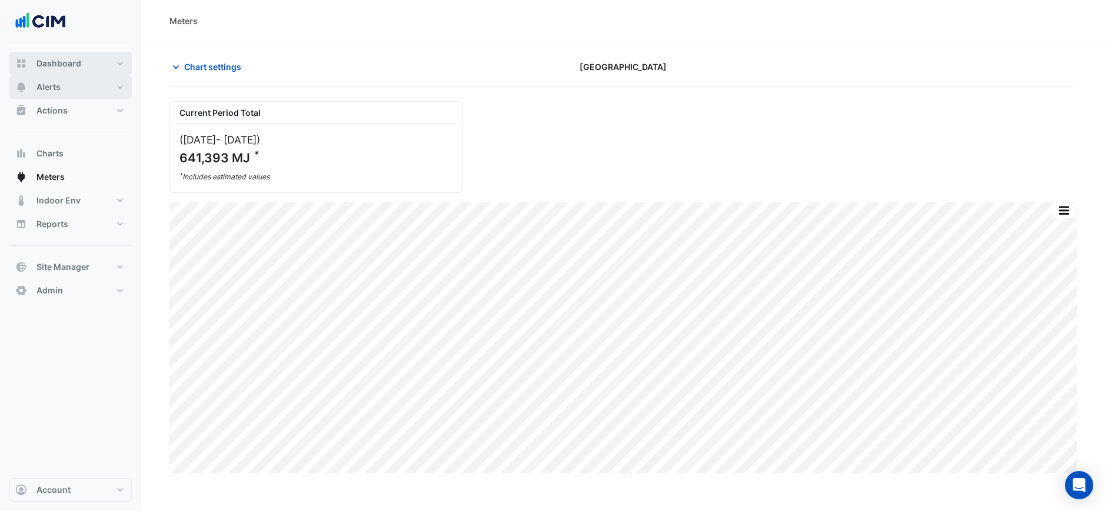  Describe the element at coordinates (21, 201) in the screenshot. I see `app-icon: Indoor Env` at that location.